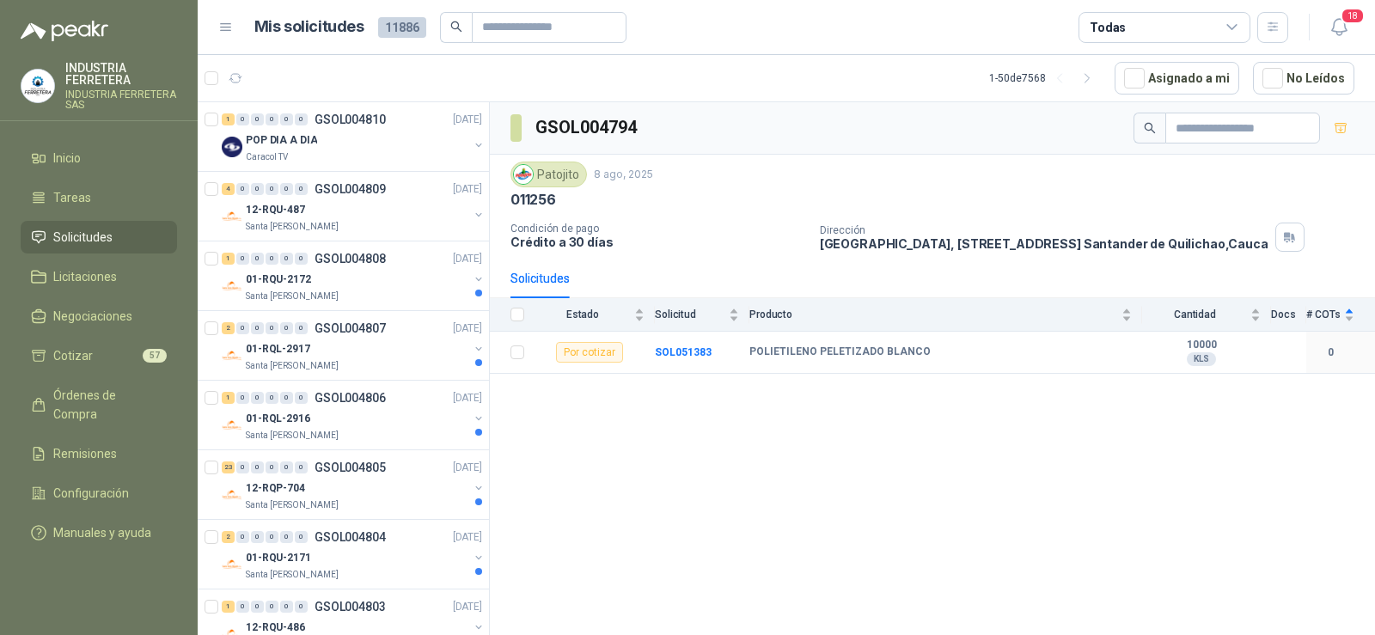 The image size is (1375, 635). I want to click on b: 0, so click(1331, 352).